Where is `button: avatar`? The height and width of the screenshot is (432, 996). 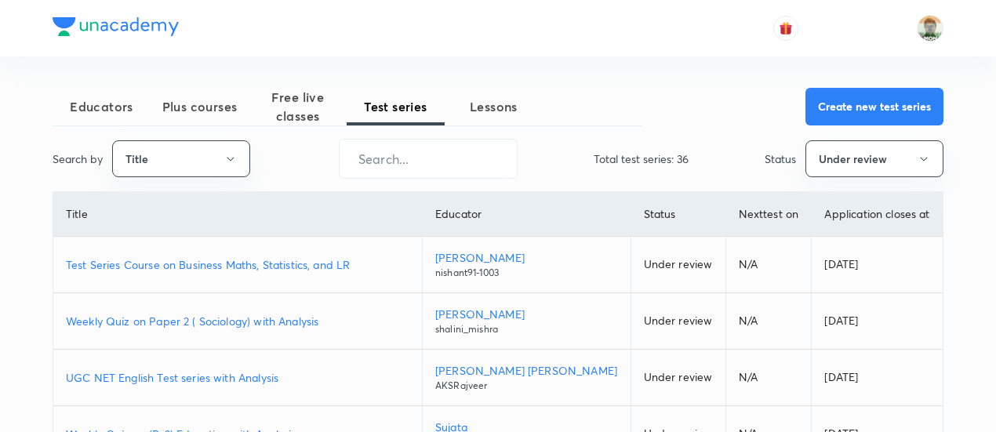
button: avatar is located at coordinates (786, 28).